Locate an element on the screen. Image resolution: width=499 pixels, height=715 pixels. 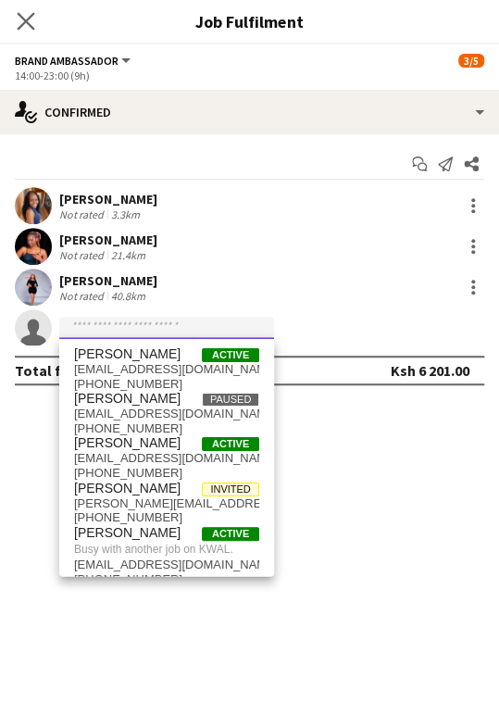
div: Total fee is located at coordinates (46, 370).